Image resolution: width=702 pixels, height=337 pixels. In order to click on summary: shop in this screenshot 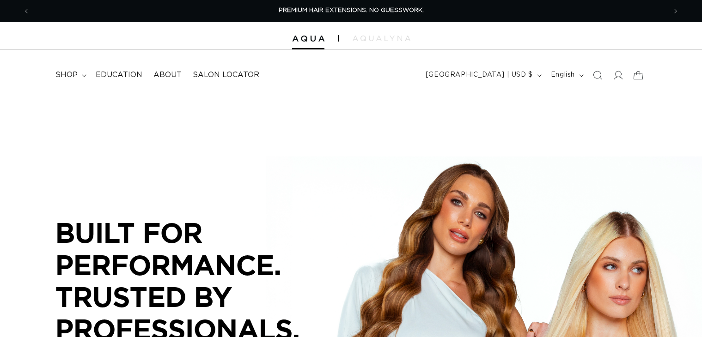, I will do `click(70, 75)`.